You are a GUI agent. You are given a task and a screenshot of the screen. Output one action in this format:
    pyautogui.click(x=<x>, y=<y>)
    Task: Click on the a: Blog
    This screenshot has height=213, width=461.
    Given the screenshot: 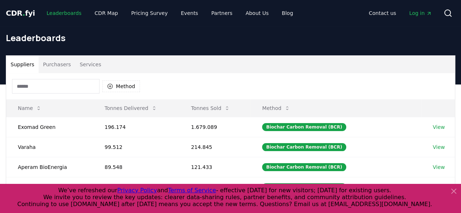 What is the action you would take?
    pyautogui.click(x=287, y=13)
    